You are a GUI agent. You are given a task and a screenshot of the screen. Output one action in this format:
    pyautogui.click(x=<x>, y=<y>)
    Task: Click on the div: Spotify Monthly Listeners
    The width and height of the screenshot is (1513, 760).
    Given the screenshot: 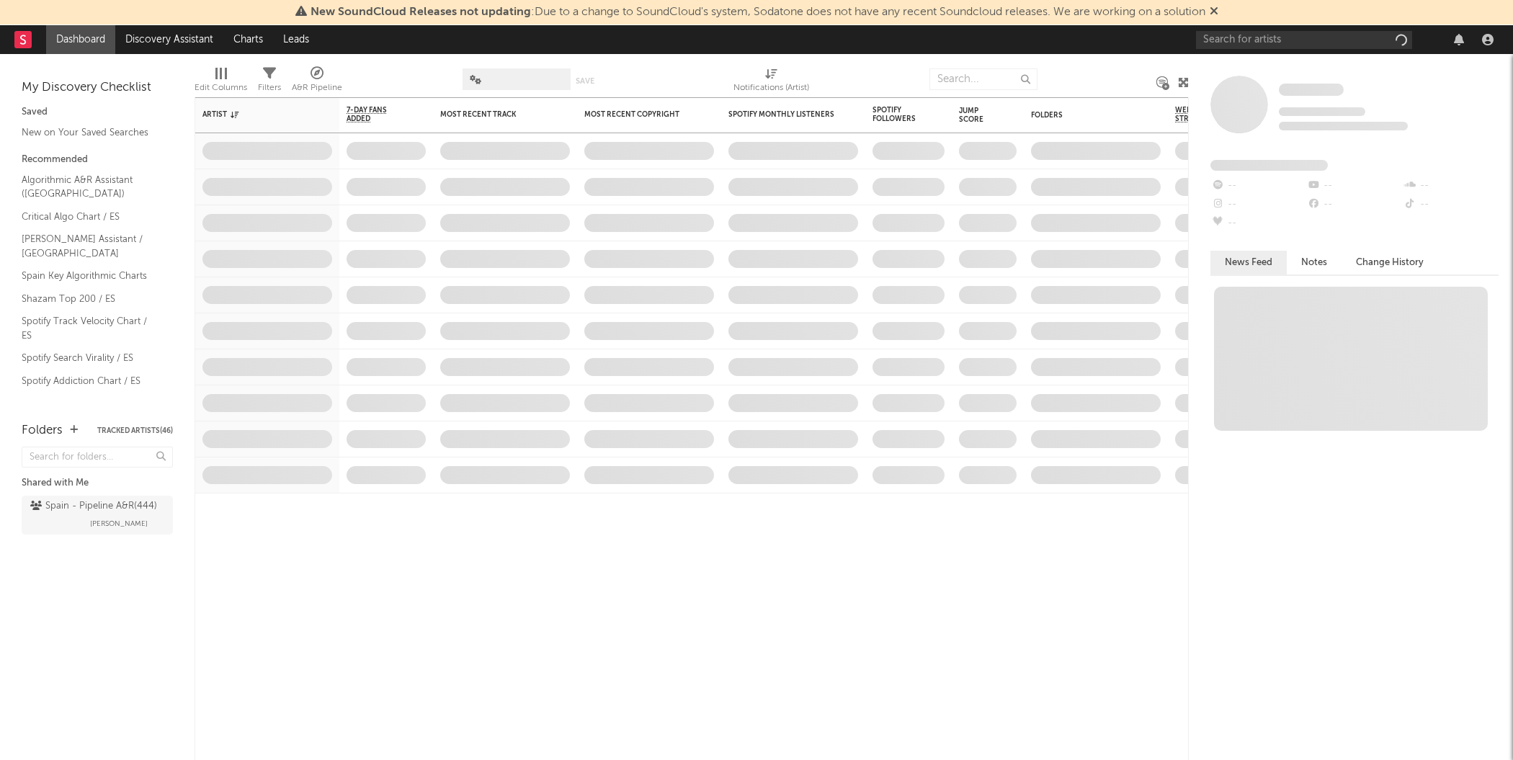 What is the action you would take?
    pyautogui.click(x=783, y=115)
    